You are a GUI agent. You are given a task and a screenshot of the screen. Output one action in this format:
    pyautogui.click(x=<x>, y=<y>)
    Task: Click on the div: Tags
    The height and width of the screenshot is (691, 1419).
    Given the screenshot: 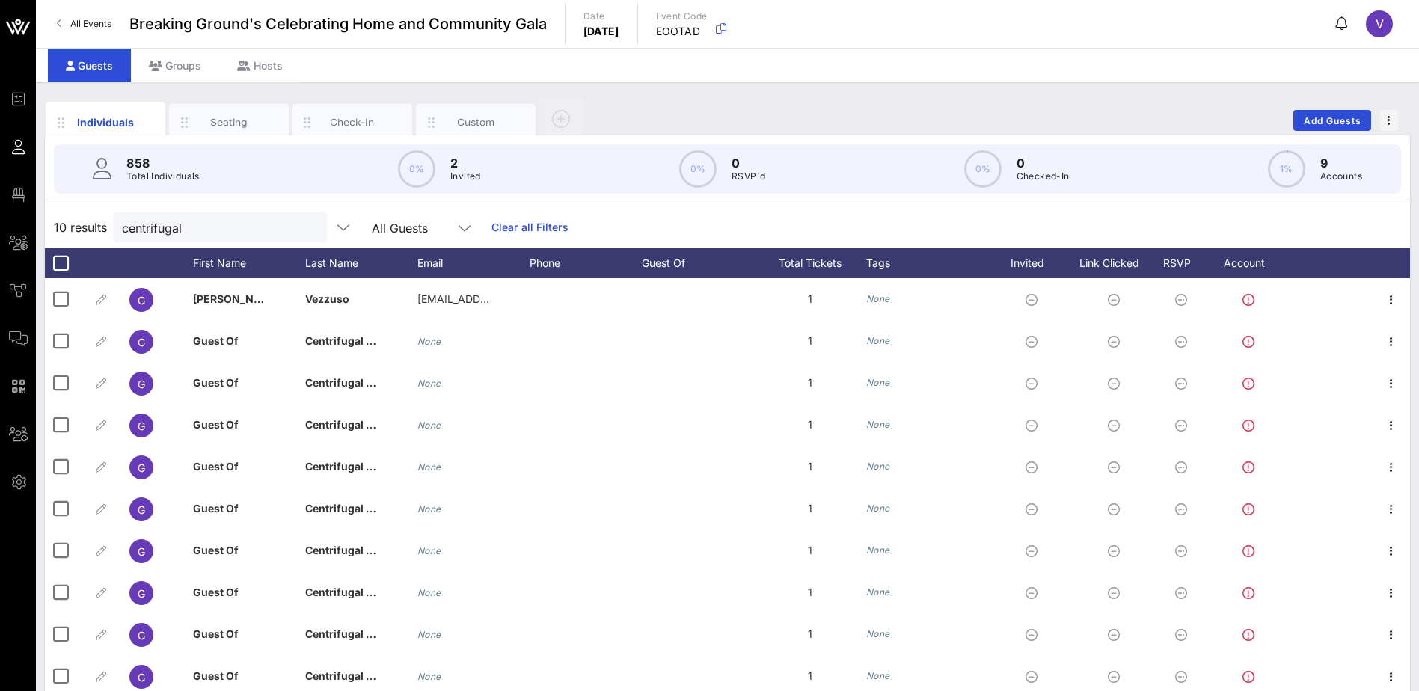 What is the action you would take?
    pyautogui.click(x=930, y=263)
    